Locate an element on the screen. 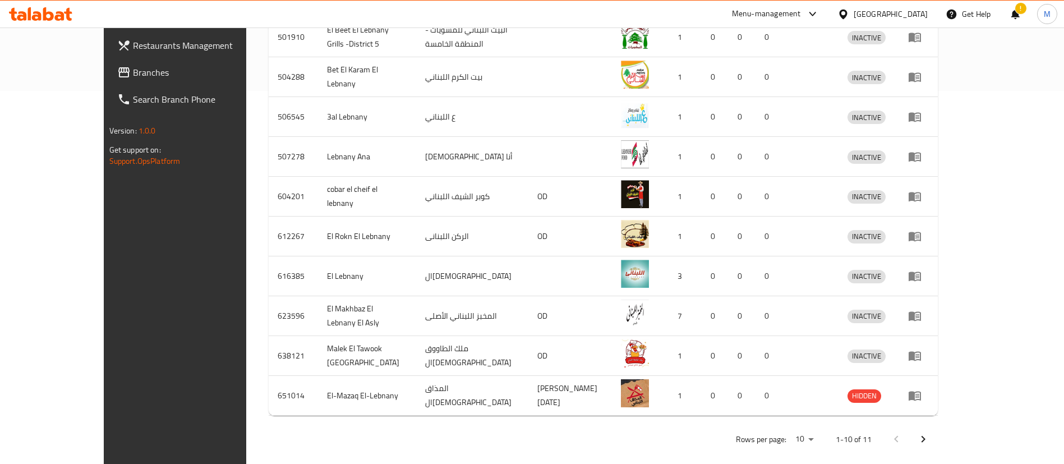  img: cobar el cheif el lebnany is located at coordinates (635, 194).